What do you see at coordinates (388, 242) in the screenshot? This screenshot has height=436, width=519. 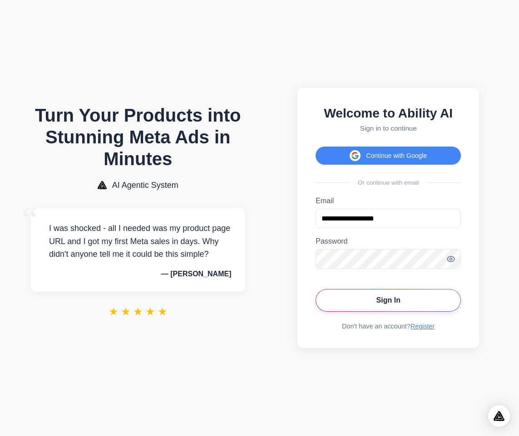 I see `label: Password` at bounding box center [388, 242].